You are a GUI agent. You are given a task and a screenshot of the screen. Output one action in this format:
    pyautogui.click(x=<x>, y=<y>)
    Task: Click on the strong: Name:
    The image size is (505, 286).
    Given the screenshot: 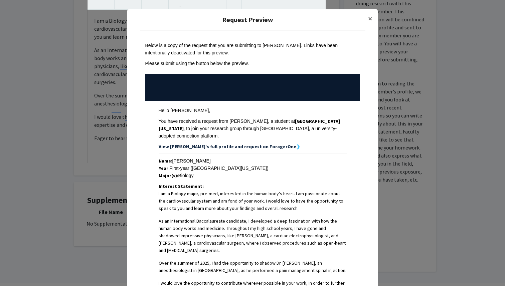 What is the action you would take?
    pyautogui.click(x=165, y=161)
    